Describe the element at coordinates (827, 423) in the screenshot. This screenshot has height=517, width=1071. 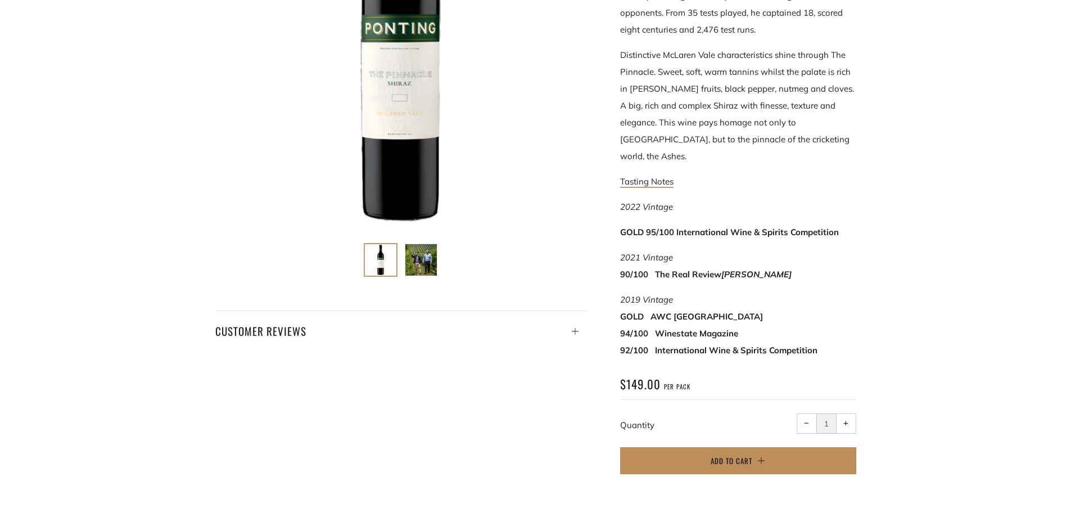
I see `input: quantity` at that location.